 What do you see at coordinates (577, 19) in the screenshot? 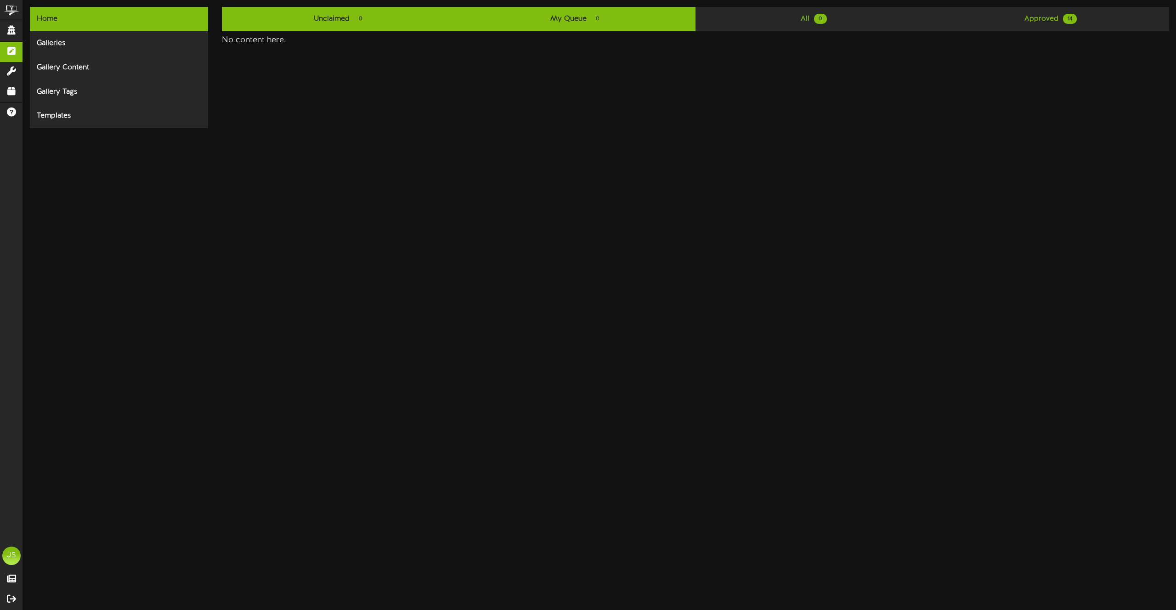
I see `a: My Queue` at bounding box center [577, 19].